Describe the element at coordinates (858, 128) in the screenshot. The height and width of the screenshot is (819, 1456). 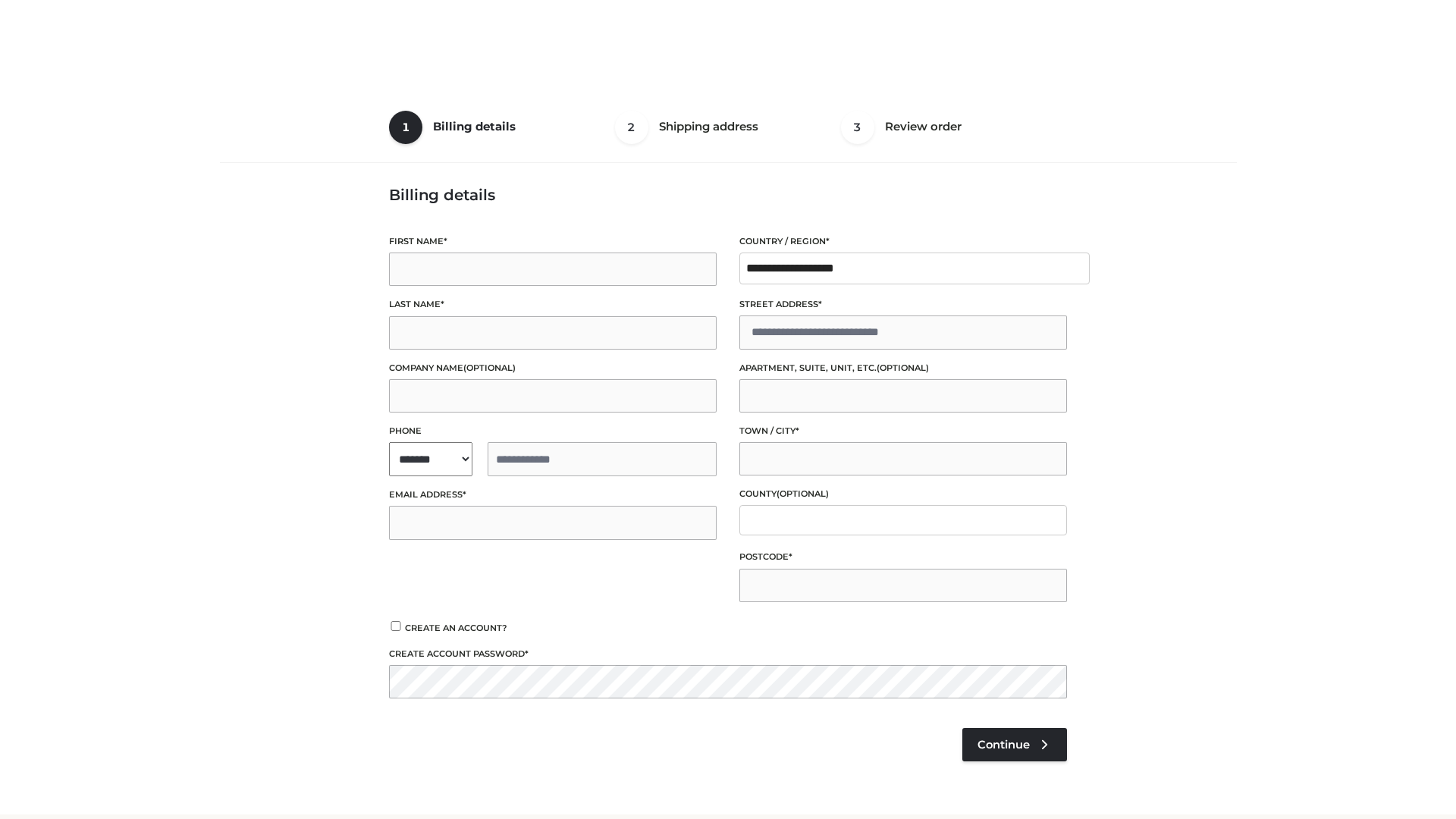
I see `span: 3` at that location.